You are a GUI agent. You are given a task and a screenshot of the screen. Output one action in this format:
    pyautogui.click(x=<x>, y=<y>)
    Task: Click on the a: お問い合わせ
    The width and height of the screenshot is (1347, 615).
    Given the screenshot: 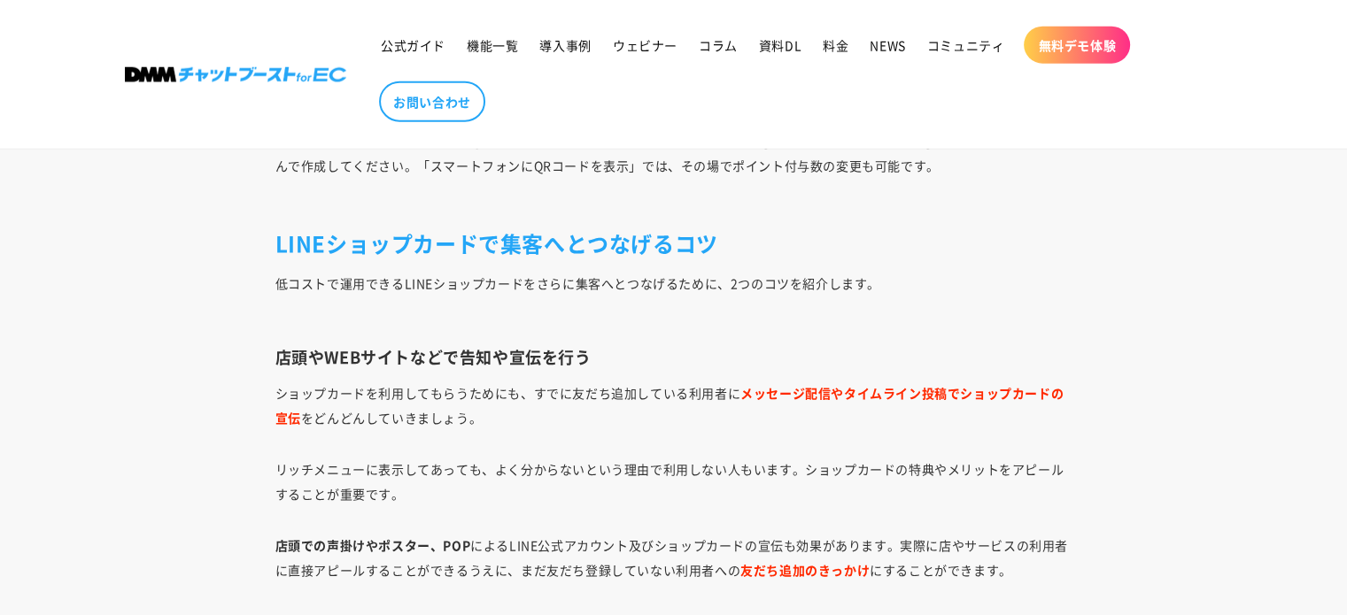 What is the action you would take?
    pyautogui.click(x=432, y=102)
    